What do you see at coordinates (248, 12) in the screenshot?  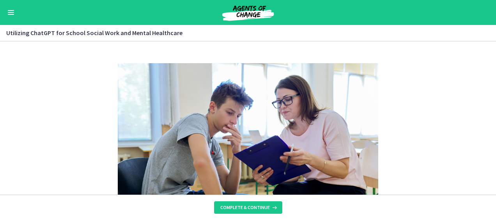 I see `img: Agents of Change` at bounding box center [248, 12].